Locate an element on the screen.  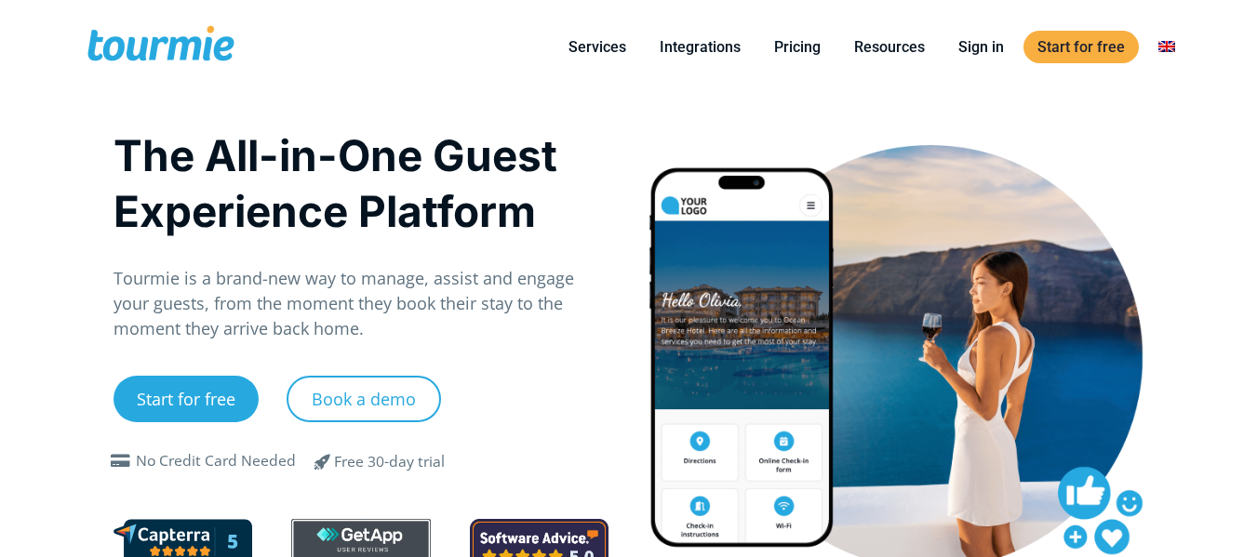
a: Services is located at coordinates (597, 47).